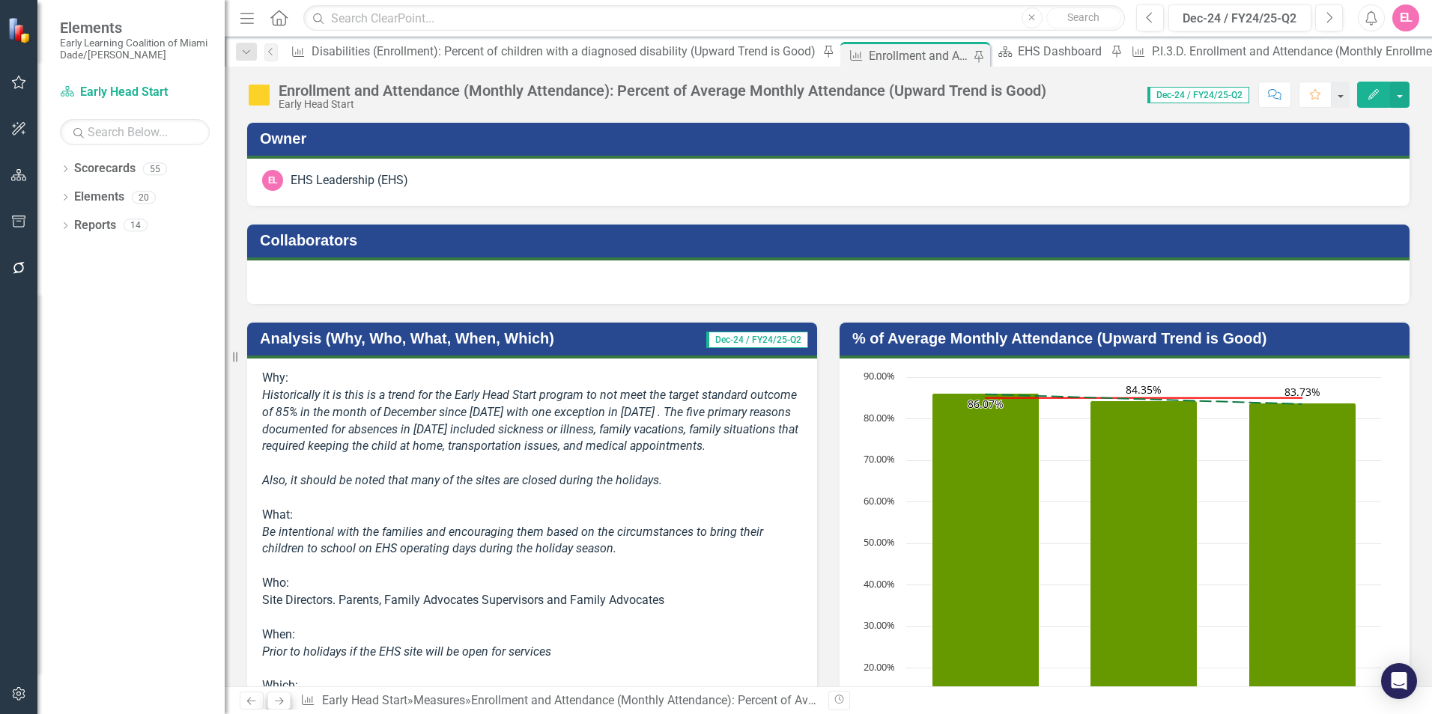  Describe the element at coordinates (259, 95) in the screenshot. I see `img: Caution` at that location.